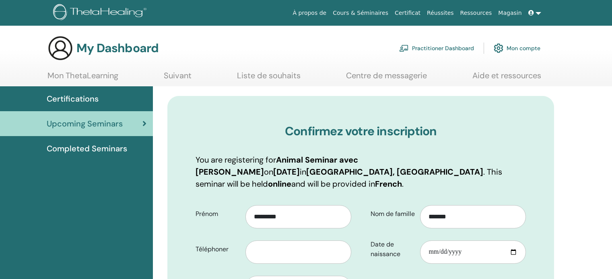 The height and width of the screenshot is (279, 612). What do you see at coordinates (392, 214) in the screenshot?
I see `label: Nom de famille` at bounding box center [392, 214].